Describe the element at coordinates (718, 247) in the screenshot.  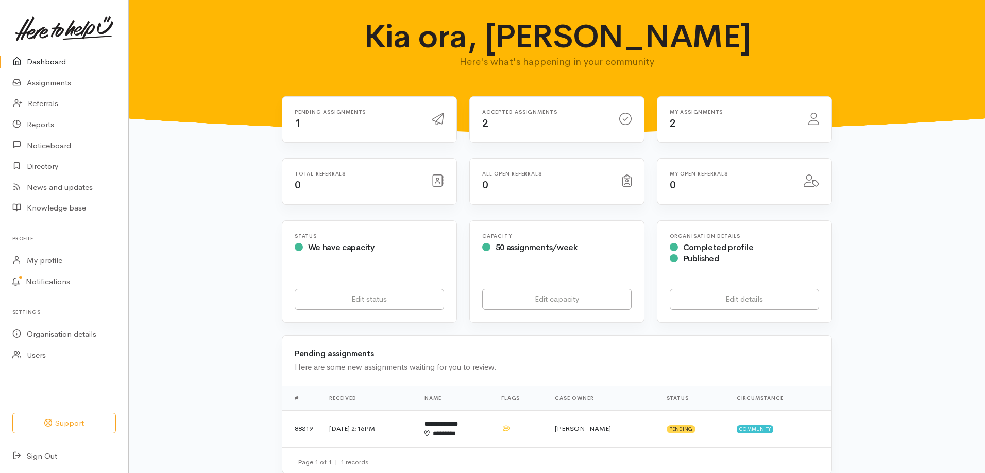
I see `span: Completed profile` at that location.